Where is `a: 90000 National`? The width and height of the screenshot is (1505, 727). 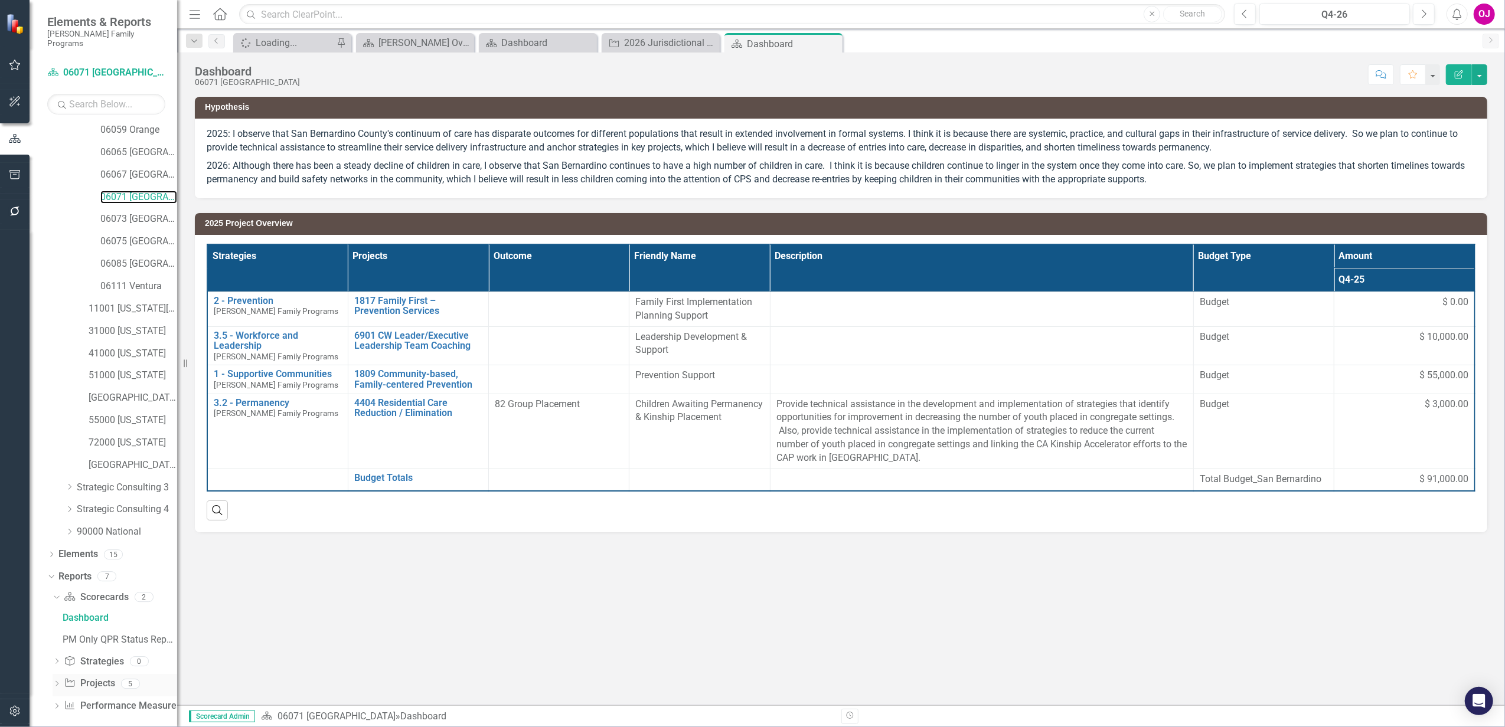 a: 90000 National is located at coordinates (127, 532).